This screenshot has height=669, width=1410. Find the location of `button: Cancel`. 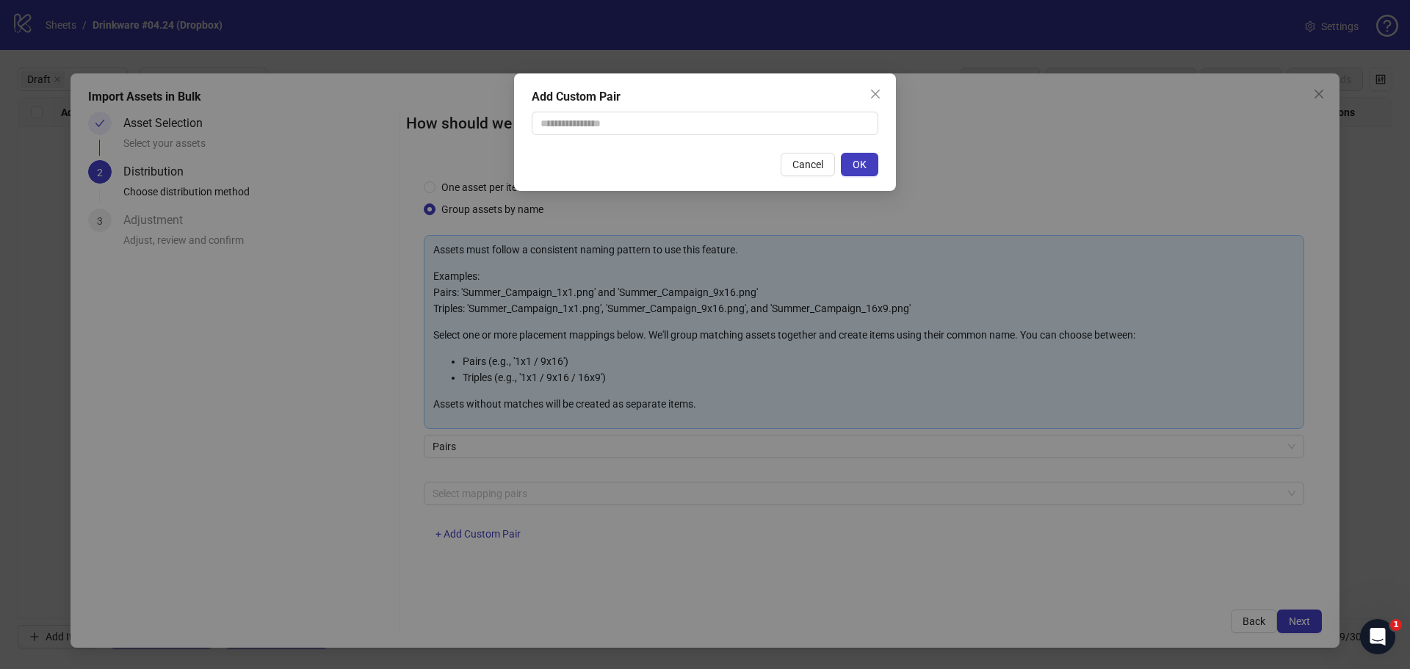

button: Cancel is located at coordinates (808, 165).